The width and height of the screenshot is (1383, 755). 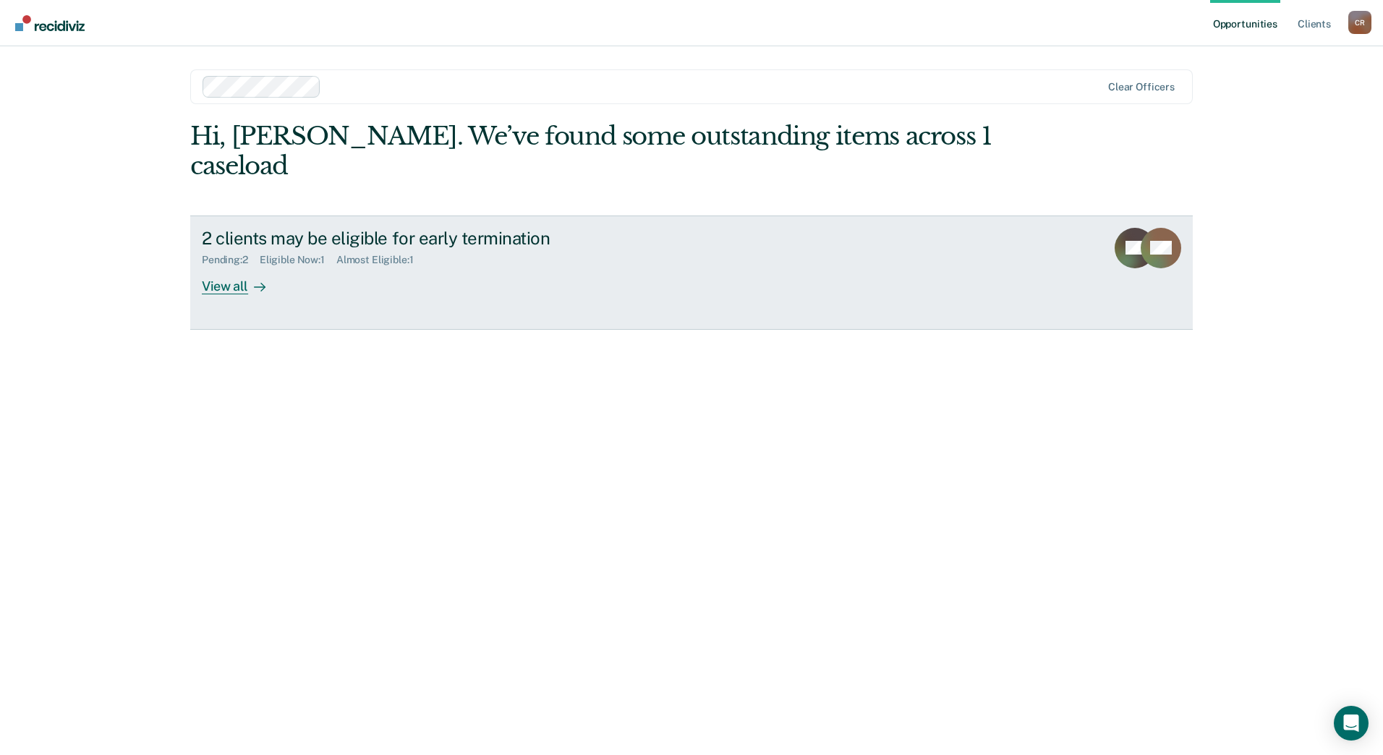 I want to click on button: Profile dropdown button, so click(x=1360, y=22).